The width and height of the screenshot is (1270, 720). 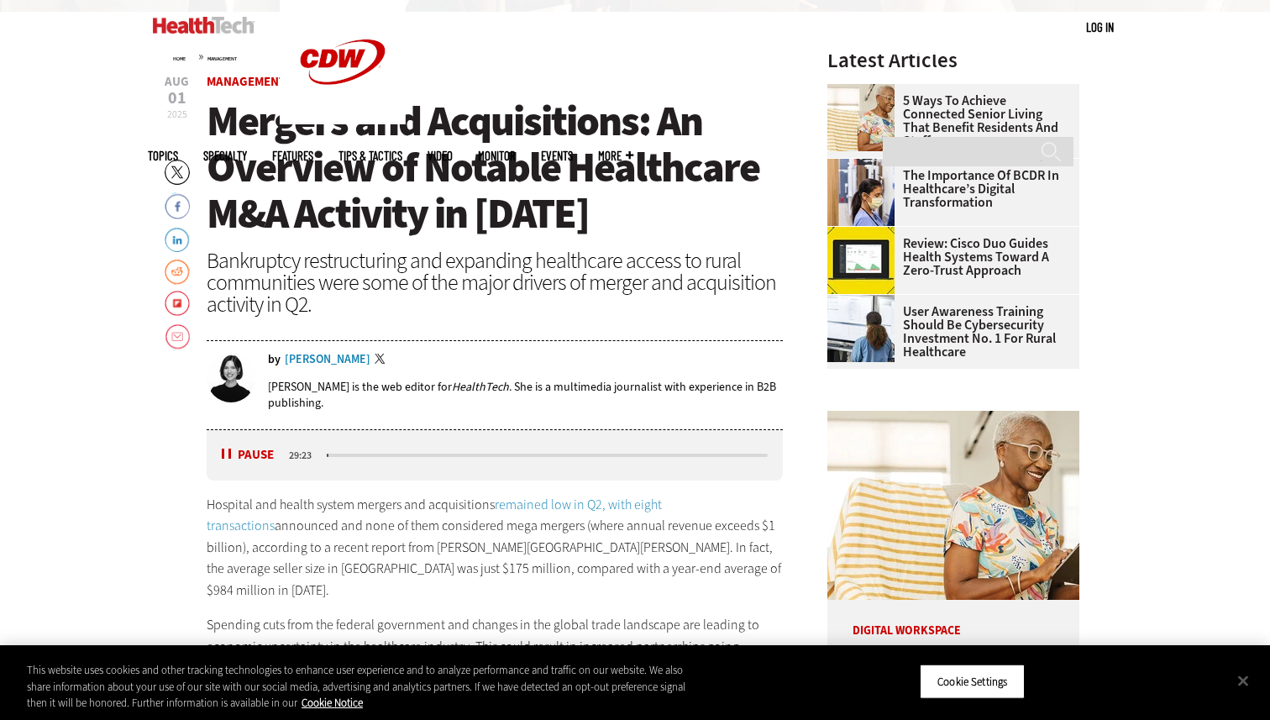 What do you see at coordinates (274, 360) in the screenshot?
I see `span: by` at bounding box center [274, 360].